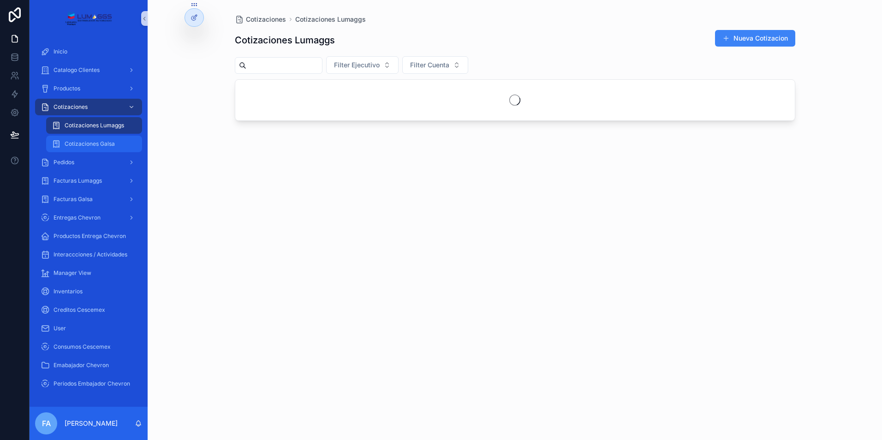 This screenshot has width=882, height=440. I want to click on a: Consumos Cescemex, so click(89, 347).